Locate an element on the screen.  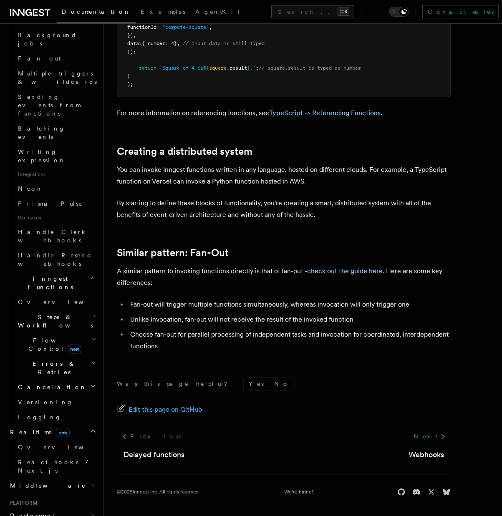
span: square is located at coordinates (218, 68).